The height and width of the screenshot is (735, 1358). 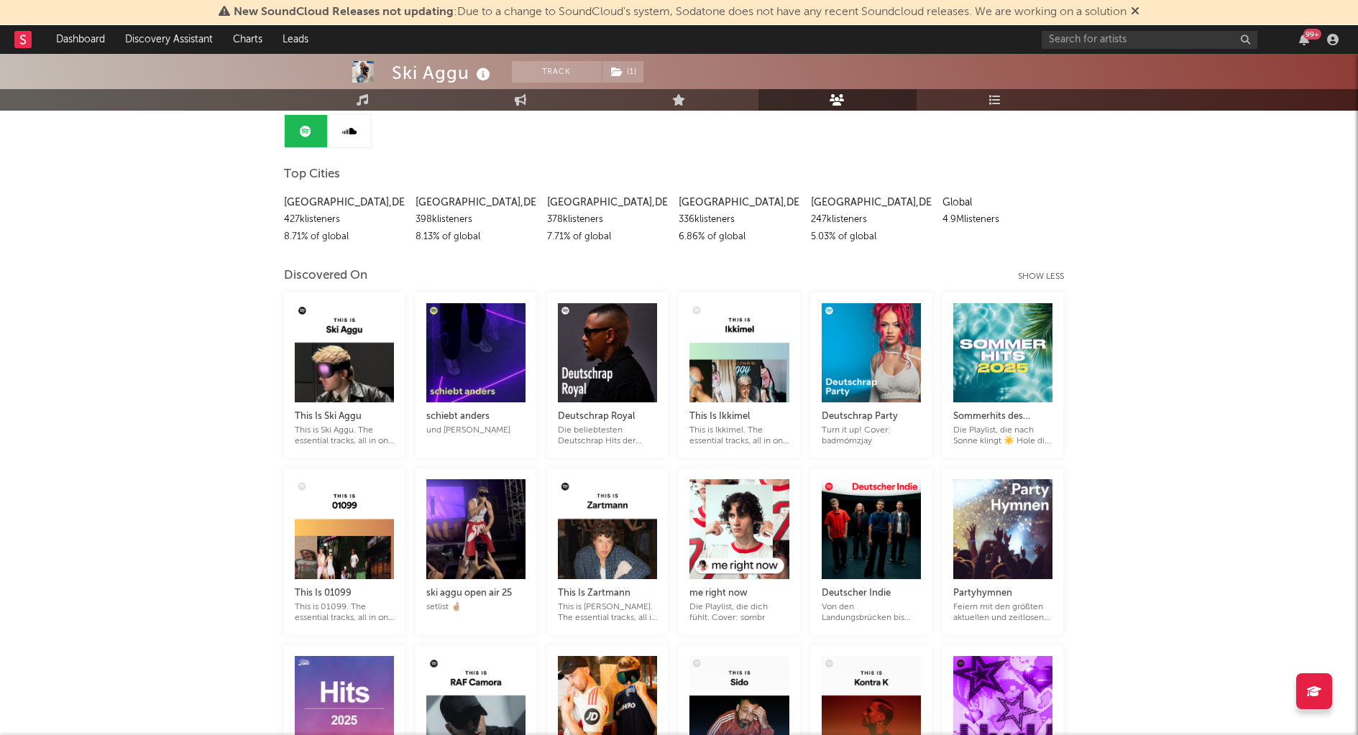 I want to click on div: This is Ikkimel. The essential tracks, all in one playlist., so click(x=739, y=436).